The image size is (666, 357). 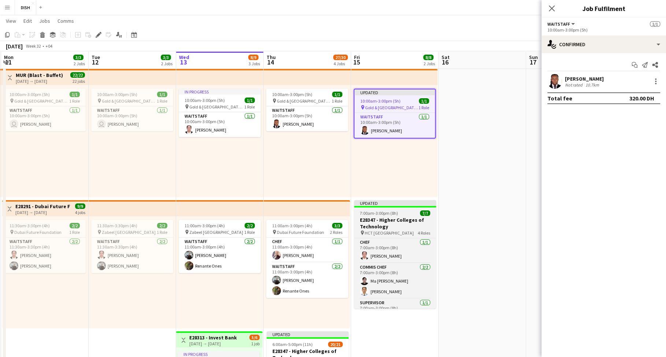 What do you see at coordinates (33, 46) in the screenshot?
I see `span: Week 32` at bounding box center [33, 46].